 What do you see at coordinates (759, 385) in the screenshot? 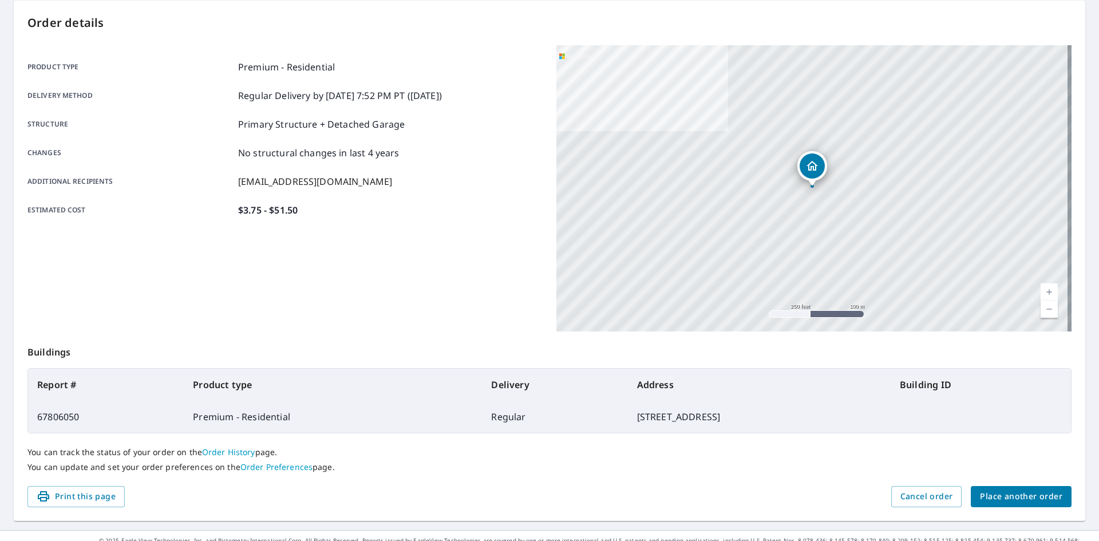
I see `th: Address` at bounding box center [759, 385].